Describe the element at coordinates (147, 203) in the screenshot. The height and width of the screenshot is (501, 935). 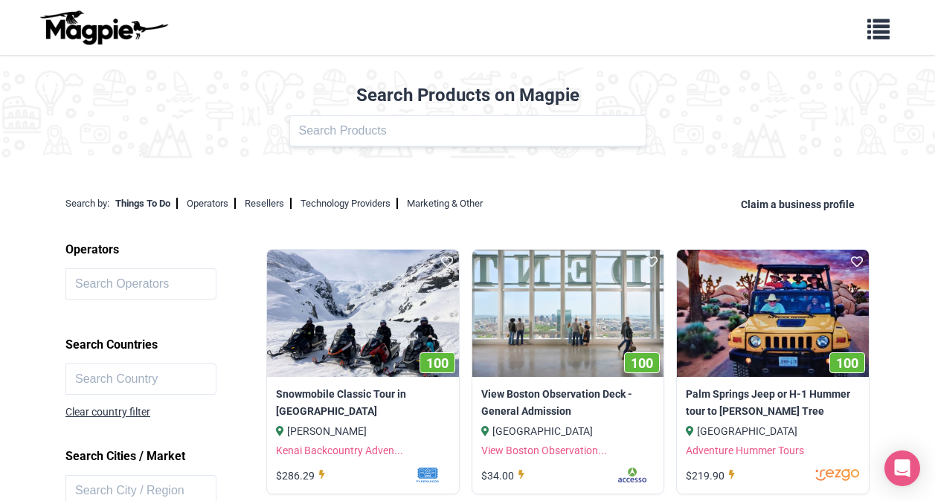
I see `a: Things To Do` at that location.